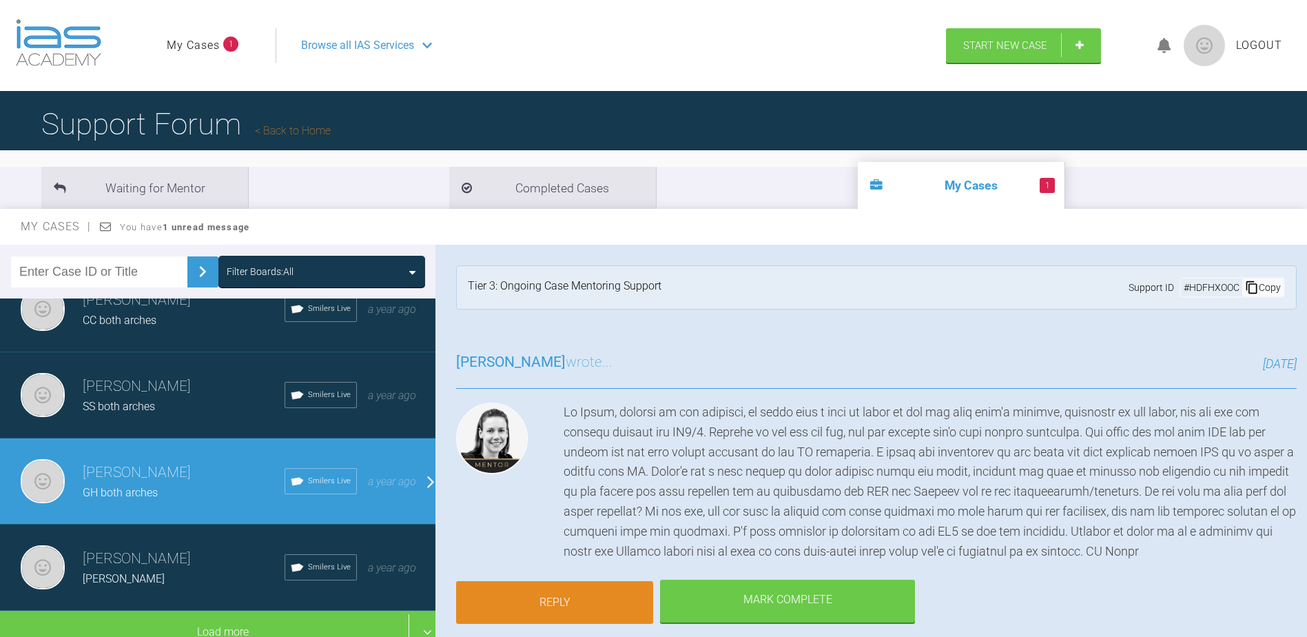 The height and width of the screenshot is (637, 1307). I want to click on li: Completed Cases, so click(553, 187).